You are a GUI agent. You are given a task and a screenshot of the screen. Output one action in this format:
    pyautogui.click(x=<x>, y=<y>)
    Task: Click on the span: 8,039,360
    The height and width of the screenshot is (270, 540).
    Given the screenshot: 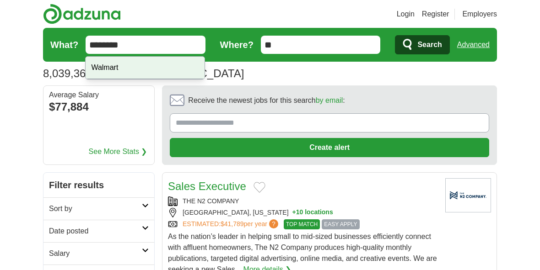 What is the action you would take?
    pyautogui.click(x=67, y=74)
    